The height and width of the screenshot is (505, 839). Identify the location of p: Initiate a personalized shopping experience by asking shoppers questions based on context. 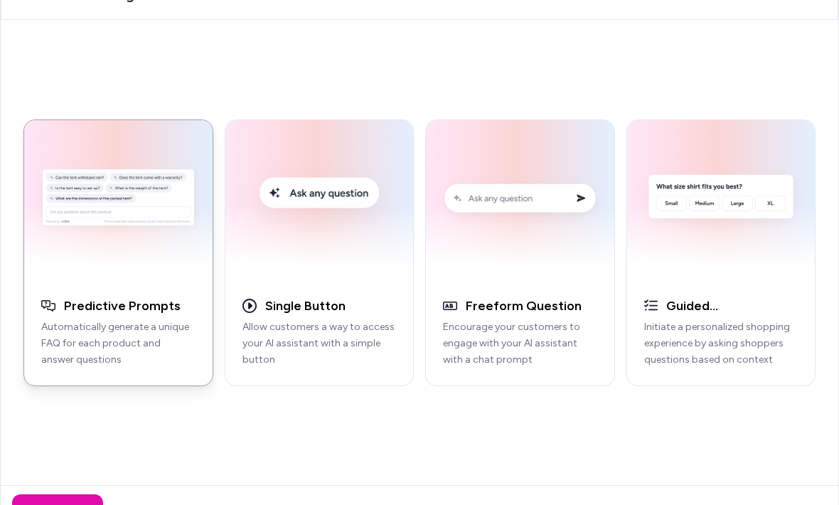
(721, 343).